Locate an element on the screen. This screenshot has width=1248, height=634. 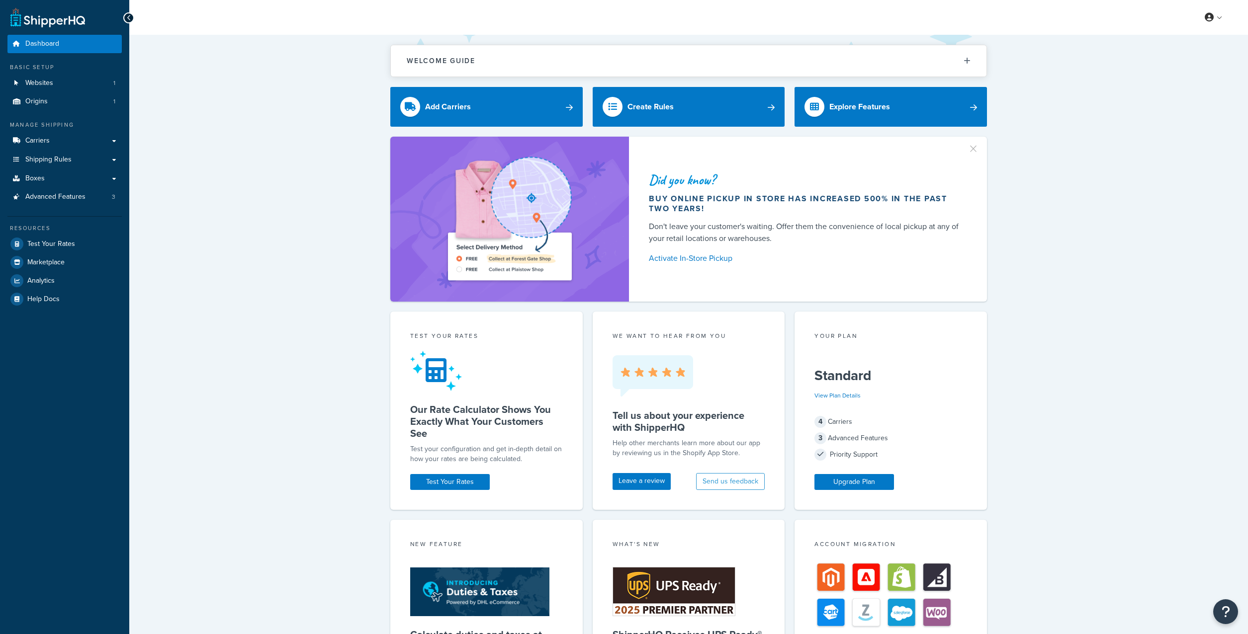
li: Origins is located at coordinates (65, 101).